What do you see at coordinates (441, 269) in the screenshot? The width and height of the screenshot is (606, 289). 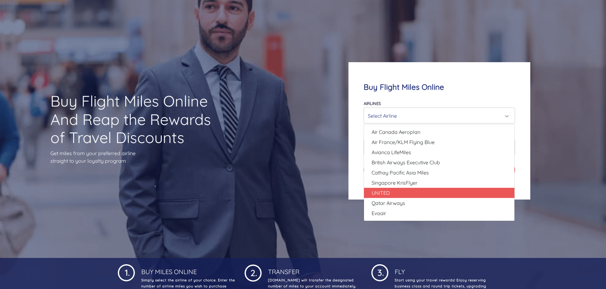 I see `h4: Fly` at bounding box center [441, 269].